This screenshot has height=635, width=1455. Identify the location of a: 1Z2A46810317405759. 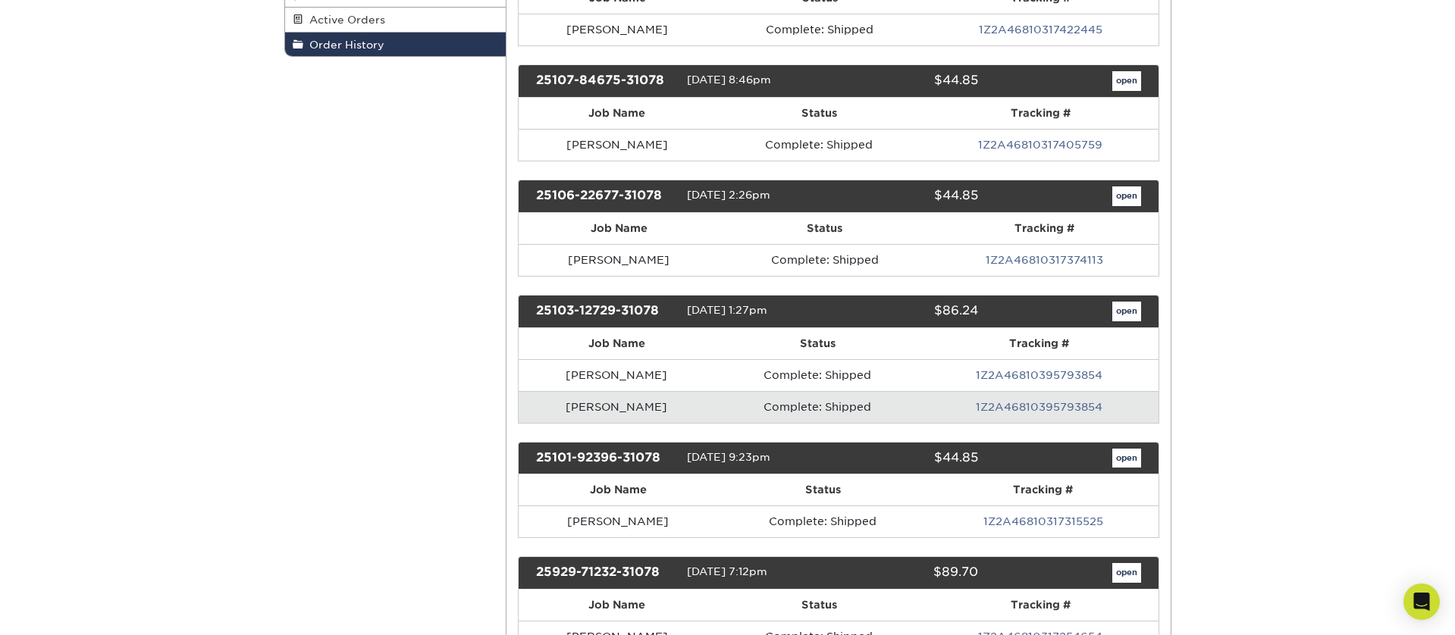
(1040, 145).